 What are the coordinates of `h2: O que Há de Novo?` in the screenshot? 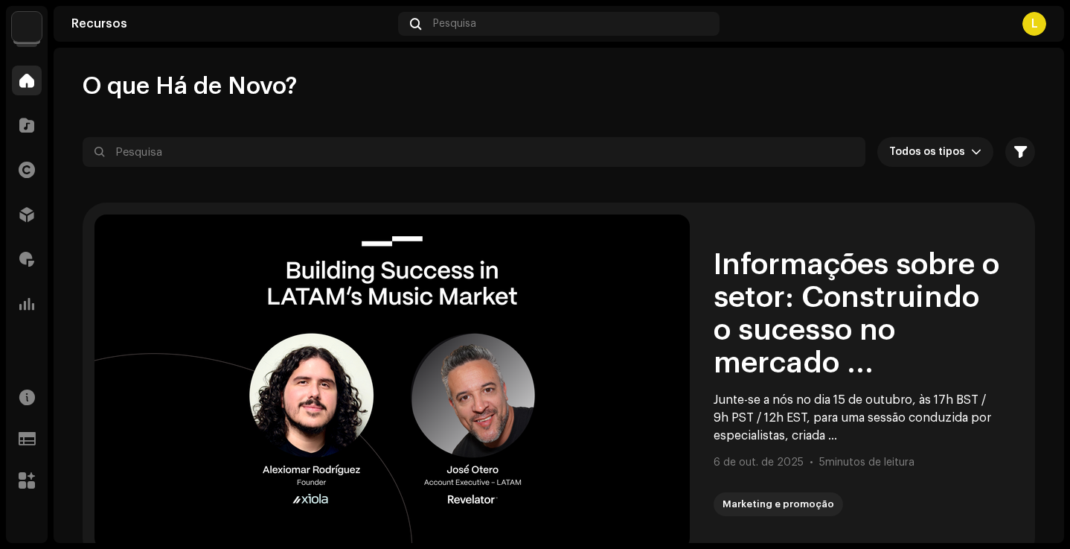 It's located at (559, 86).